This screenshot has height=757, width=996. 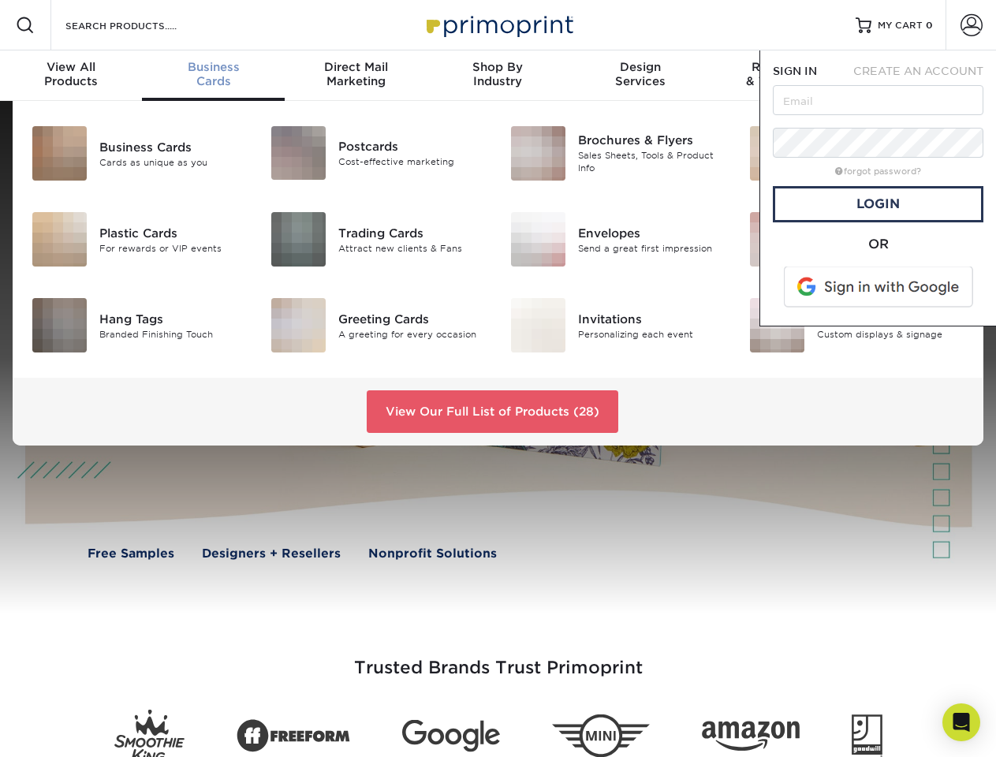 What do you see at coordinates (918, 71) in the screenshot?
I see `span: CREATE AN ACCOUNT` at bounding box center [918, 71].